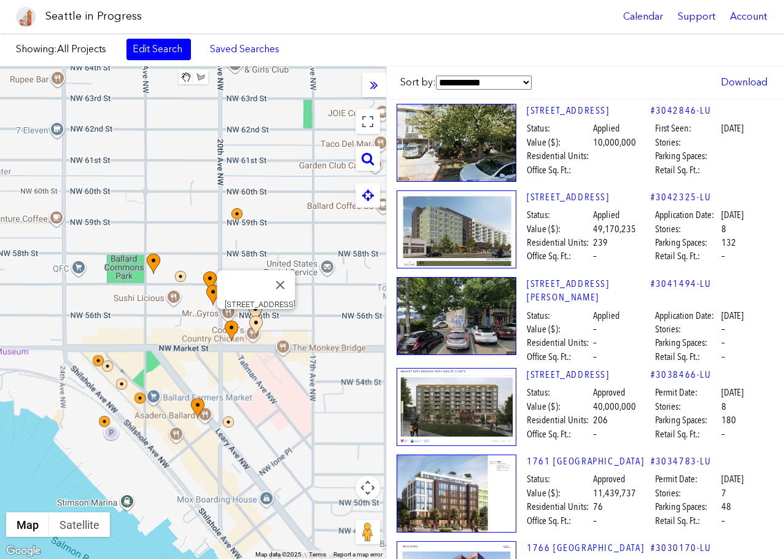 The image size is (784, 559). Describe the element at coordinates (681, 461) in the screenshot. I see `a: #3034783-LU` at that location.